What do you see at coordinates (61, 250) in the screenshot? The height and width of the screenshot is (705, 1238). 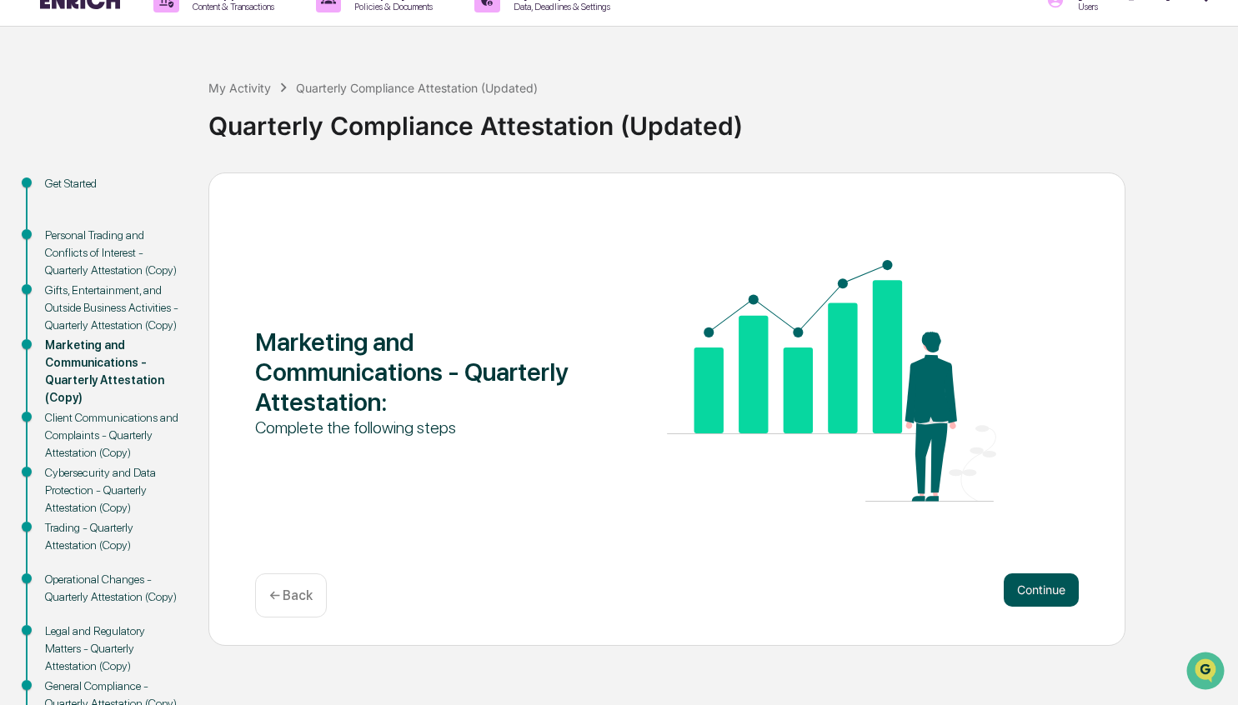 I see `a: 🔎Data Lookup` at bounding box center [61, 250].